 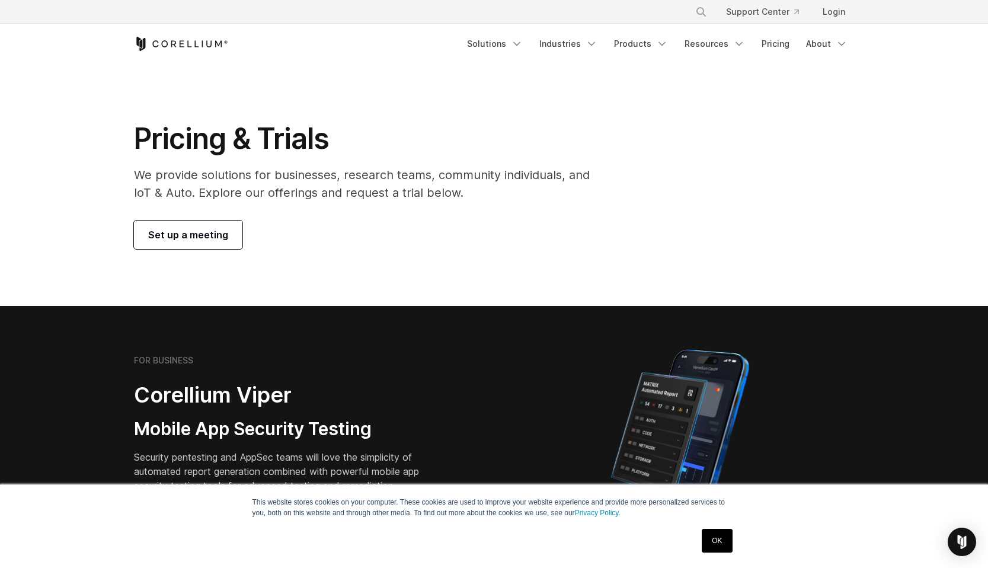 What do you see at coordinates (716, 540) in the screenshot?
I see `a: OK` at bounding box center [716, 540].